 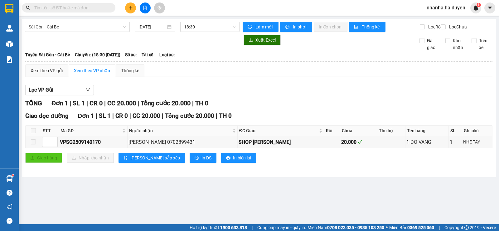 What do you see at coordinates (359, 130) in the screenshot?
I see `th: Chưa` at bounding box center [359, 130].